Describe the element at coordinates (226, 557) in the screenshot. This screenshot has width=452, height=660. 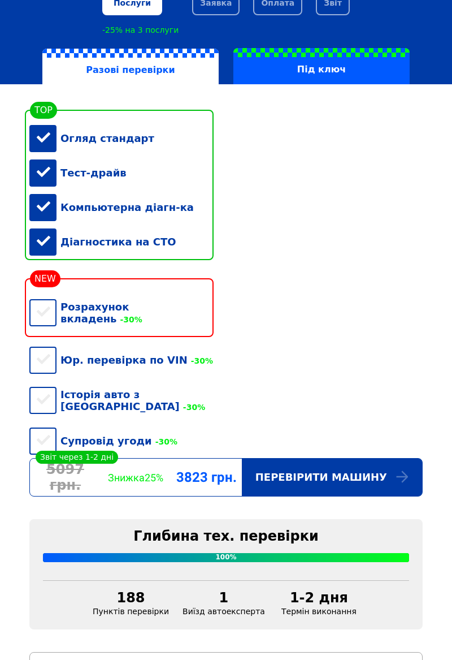
I see `div: 100%` at that location.